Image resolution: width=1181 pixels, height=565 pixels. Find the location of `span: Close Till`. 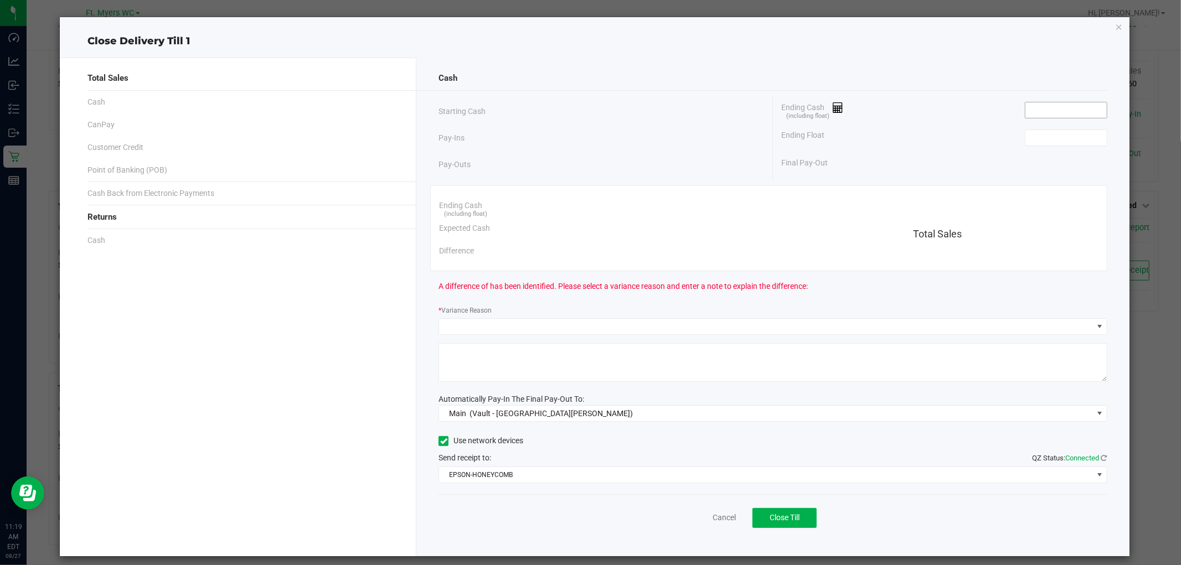

span: Close Till is located at coordinates (784, 518).